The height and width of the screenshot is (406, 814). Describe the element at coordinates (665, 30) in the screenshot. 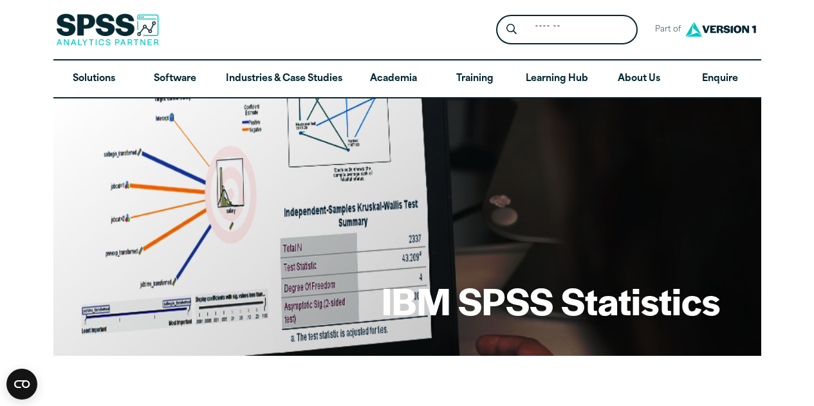

I see `span: Part of` at that location.